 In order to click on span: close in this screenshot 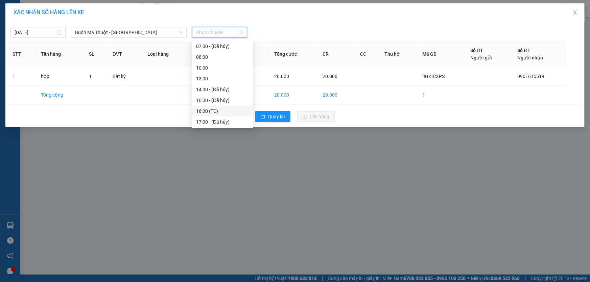, I will do `click(575, 13)`.